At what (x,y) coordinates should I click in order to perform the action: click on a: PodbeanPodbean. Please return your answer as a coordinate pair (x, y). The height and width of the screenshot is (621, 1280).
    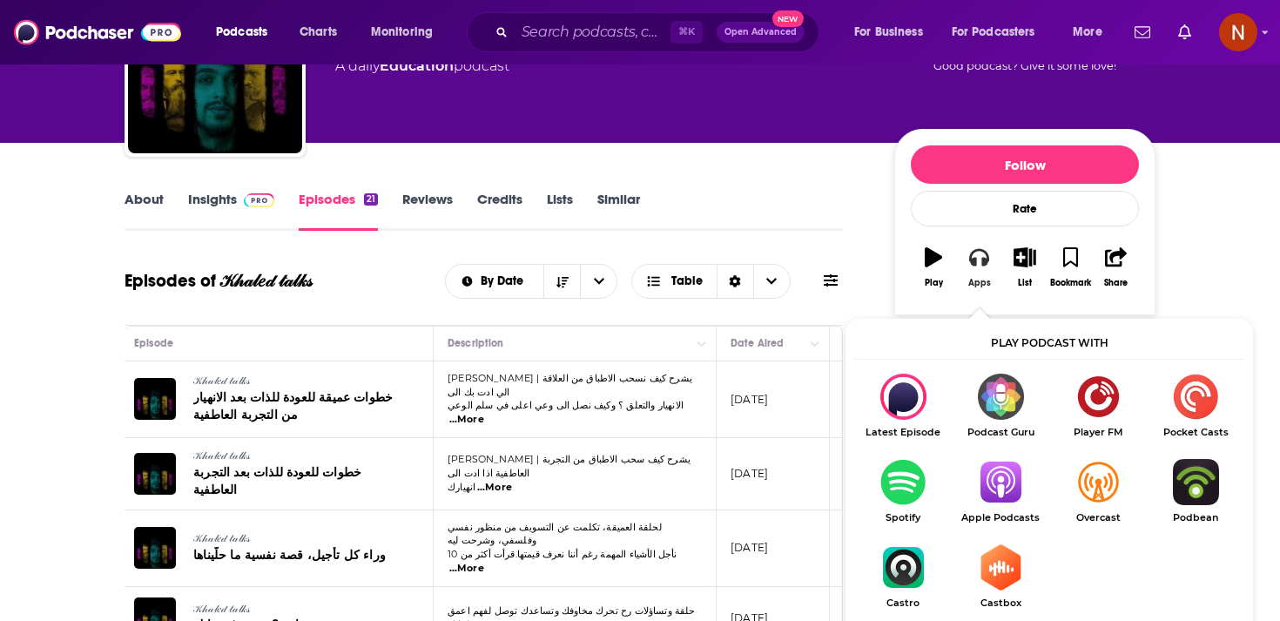
    Looking at the image, I should click on (1196, 491).